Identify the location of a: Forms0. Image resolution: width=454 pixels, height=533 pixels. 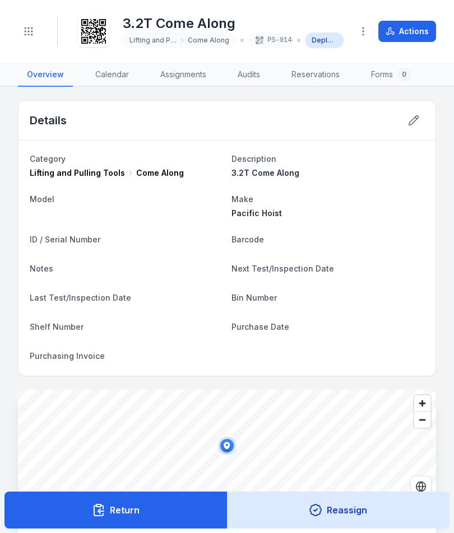
(391, 75).